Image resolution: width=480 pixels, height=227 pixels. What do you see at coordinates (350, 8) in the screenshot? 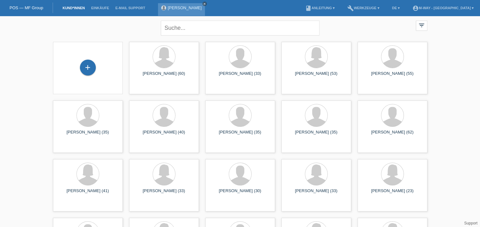
I see `i: build` at bounding box center [350, 8].